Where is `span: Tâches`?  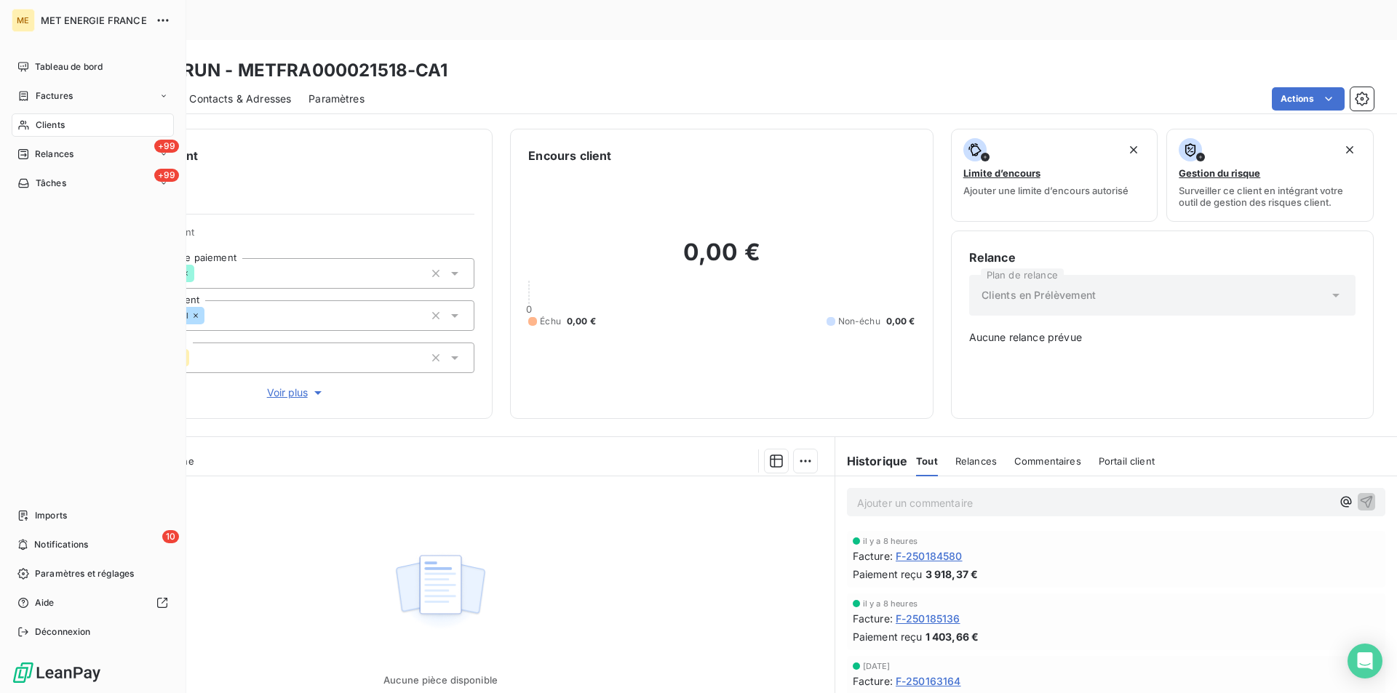
span: Tâches is located at coordinates (51, 183).